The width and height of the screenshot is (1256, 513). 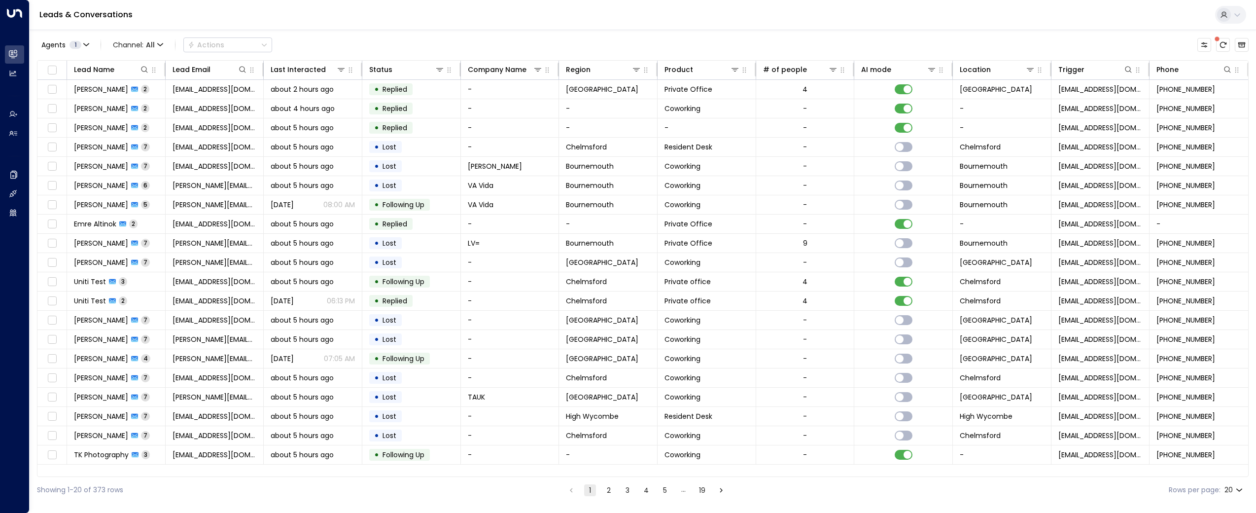 I want to click on span: Resident Desk, so click(x=688, y=147).